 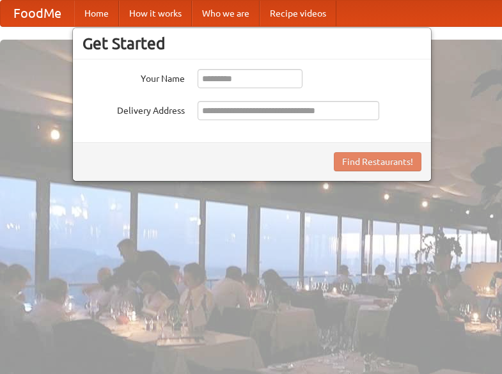 I want to click on a: Who we are, so click(x=226, y=13).